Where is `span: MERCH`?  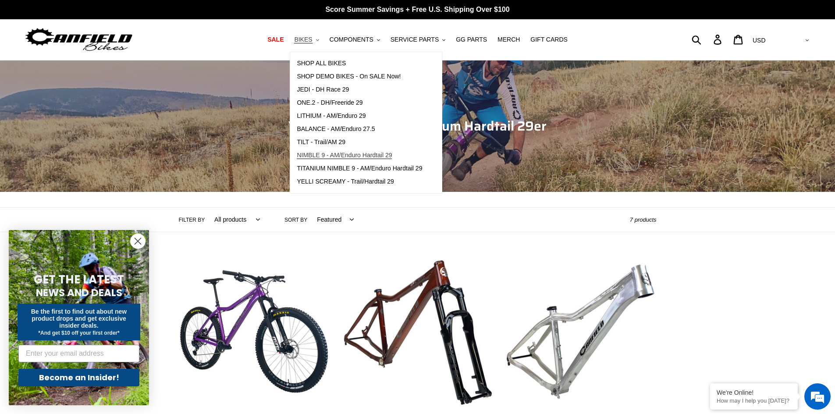 span: MERCH is located at coordinates (508, 39).